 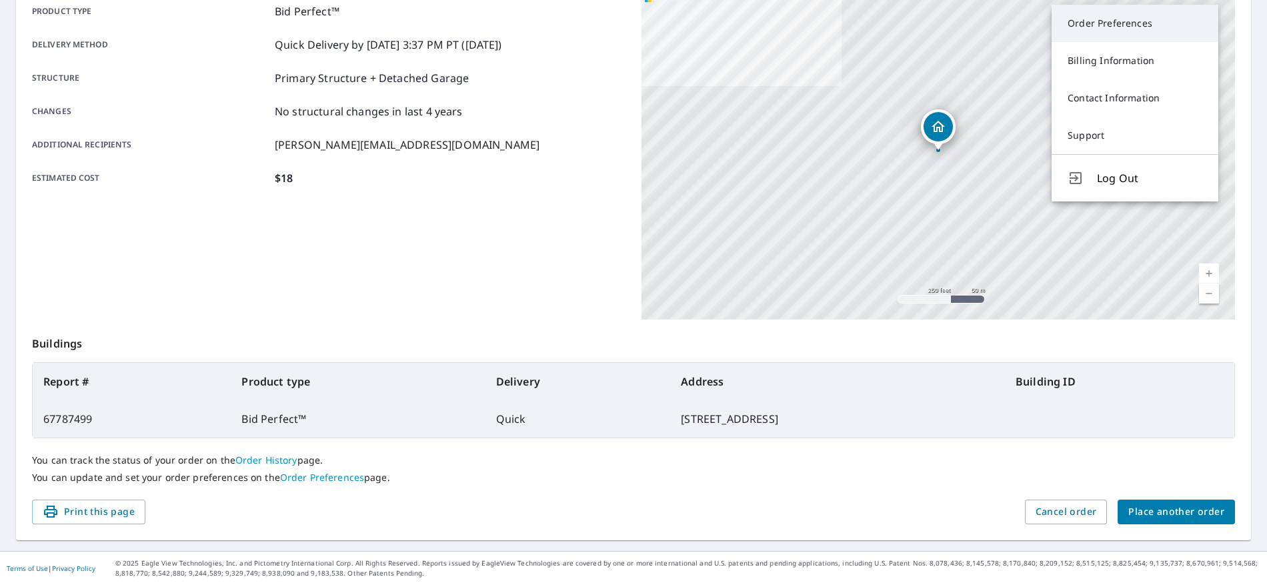 What do you see at coordinates (633, 477) in the screenshot?
I see `p: You can update and set your order preferences on the page.` at bounding box center [633, 477].